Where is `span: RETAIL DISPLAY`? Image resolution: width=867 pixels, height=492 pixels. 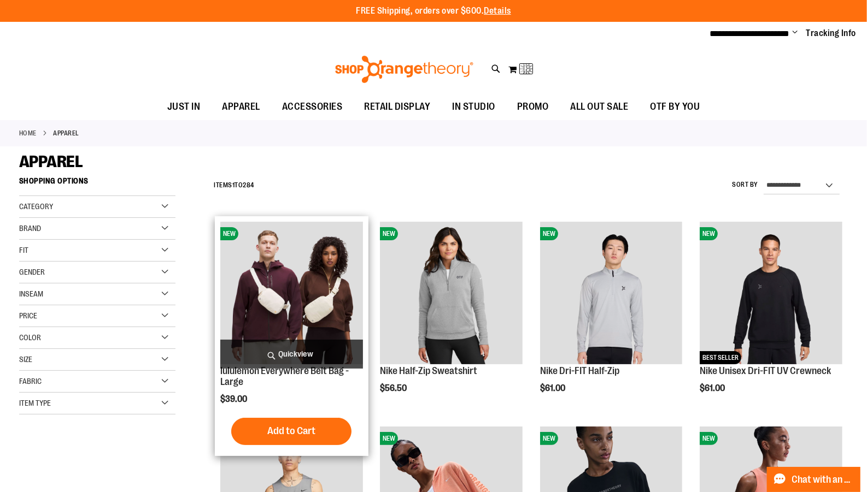
span: RETAIL DISPLAY is located at coordinates (397, 107).